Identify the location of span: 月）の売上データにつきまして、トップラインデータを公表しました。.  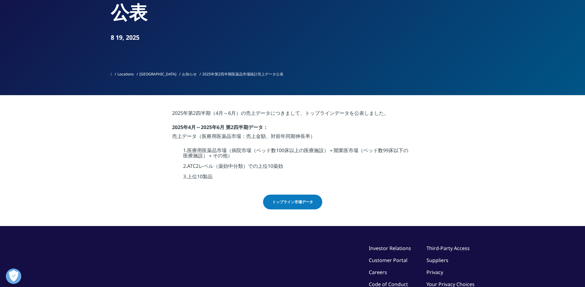
(310, 113).